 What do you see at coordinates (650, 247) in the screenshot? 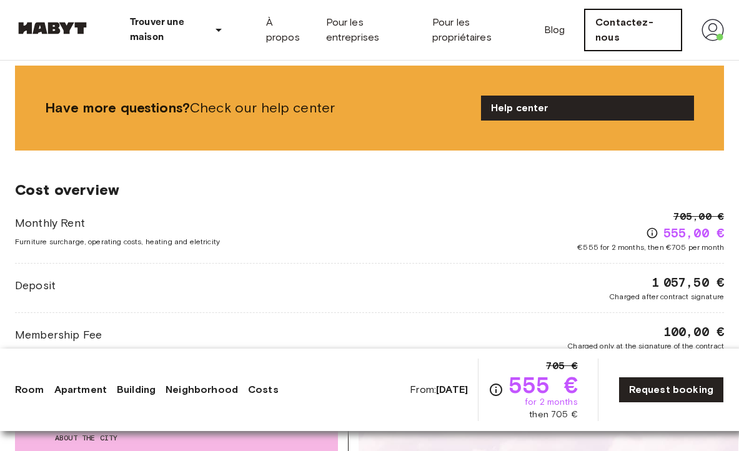
I see `span: €555 for 2 months, then €705 per month` at bounding box center [650, 247].